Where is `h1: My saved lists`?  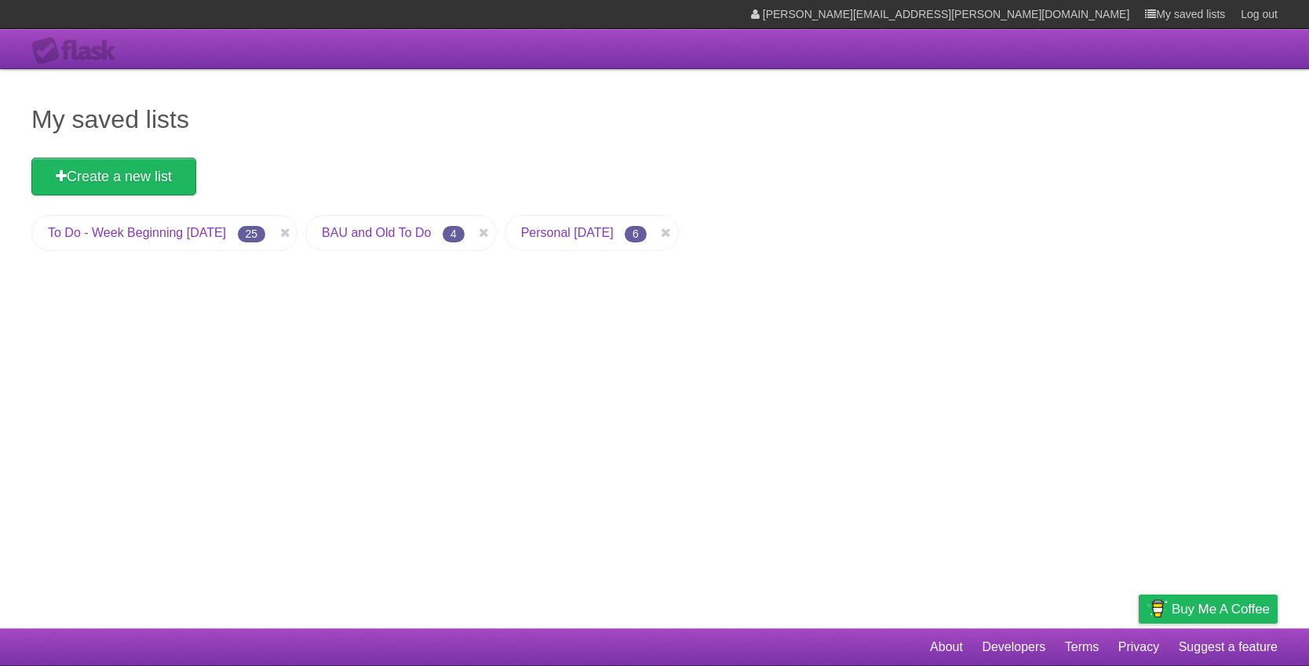
h1: My saved lists is located at coordinates (655, 119).